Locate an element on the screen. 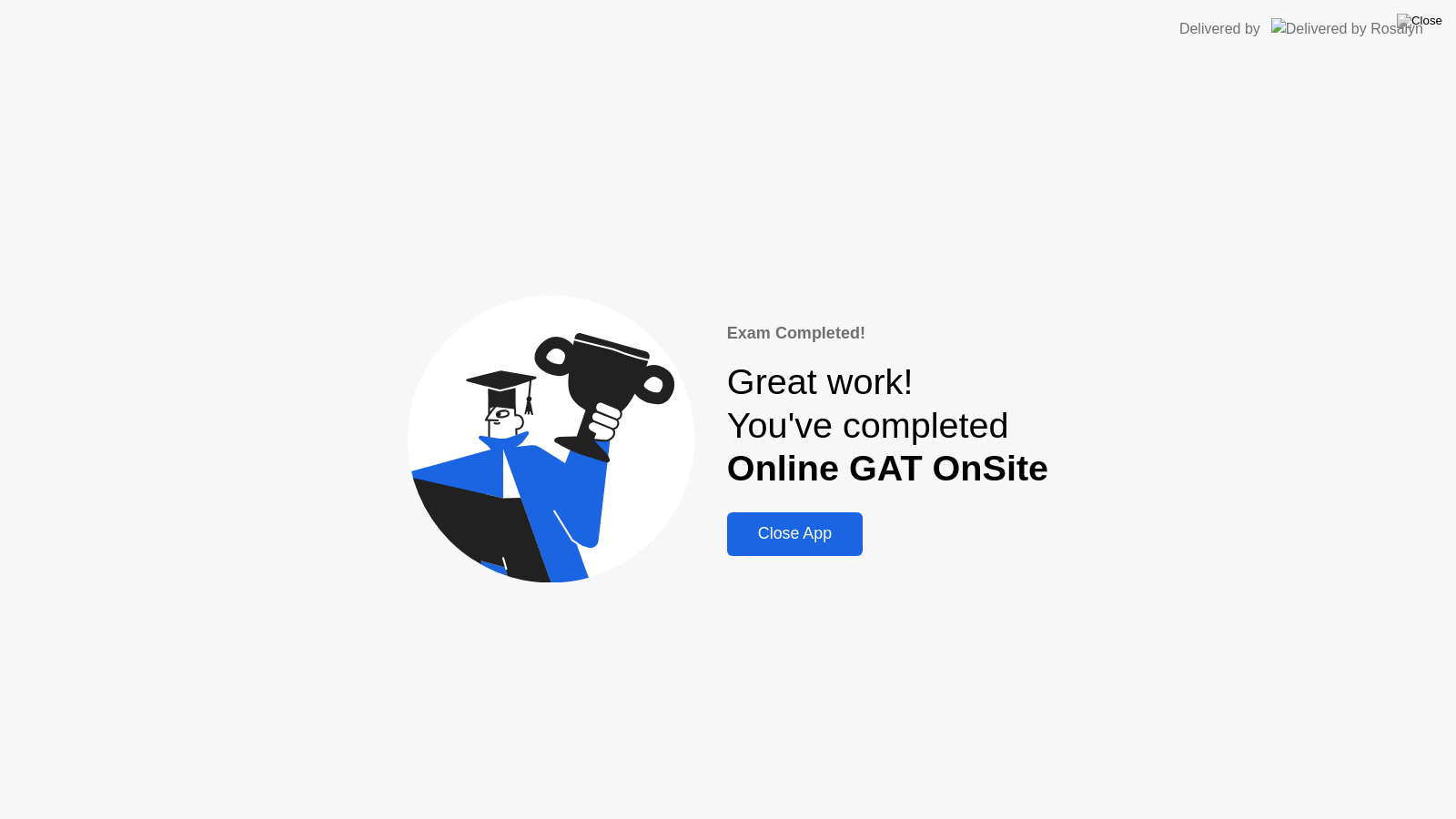  div: Exam Completed! is located at coordinates (887, 333).